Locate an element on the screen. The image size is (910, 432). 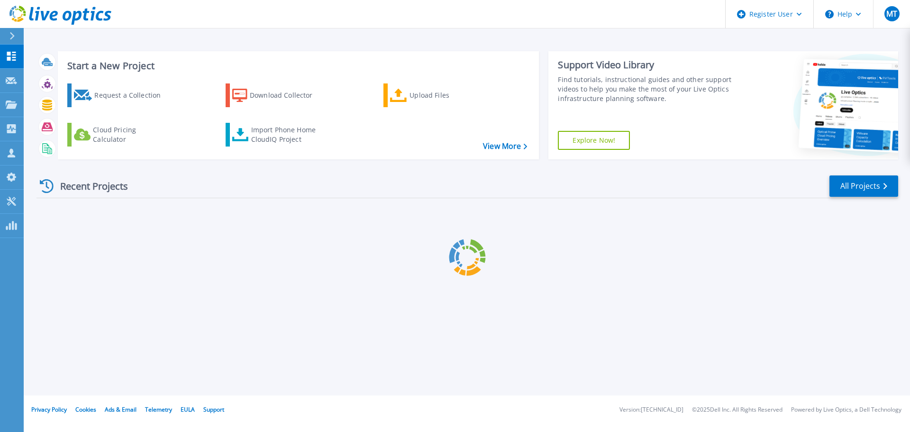
a: Support is located at coordinates (214, 409).